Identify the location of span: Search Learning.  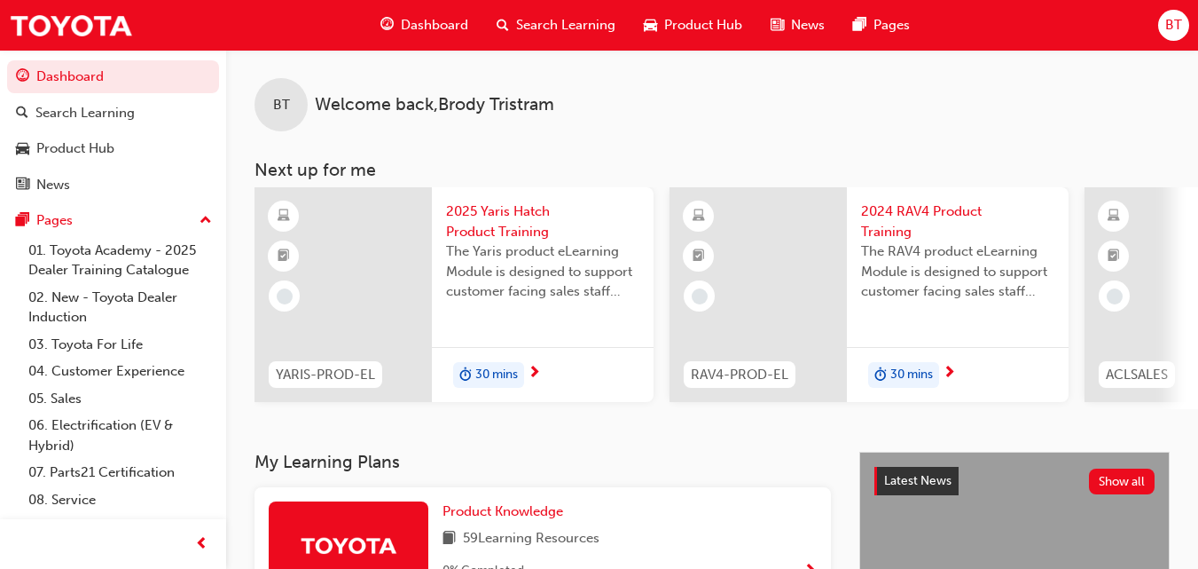
(566, 25).